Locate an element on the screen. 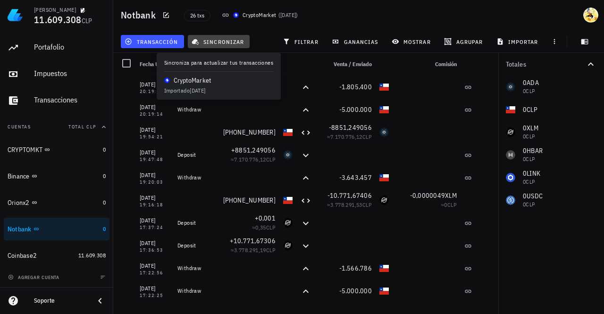 This screenshot has width=604, height=314. span: 26 txs is located at coordinates (197, 16).